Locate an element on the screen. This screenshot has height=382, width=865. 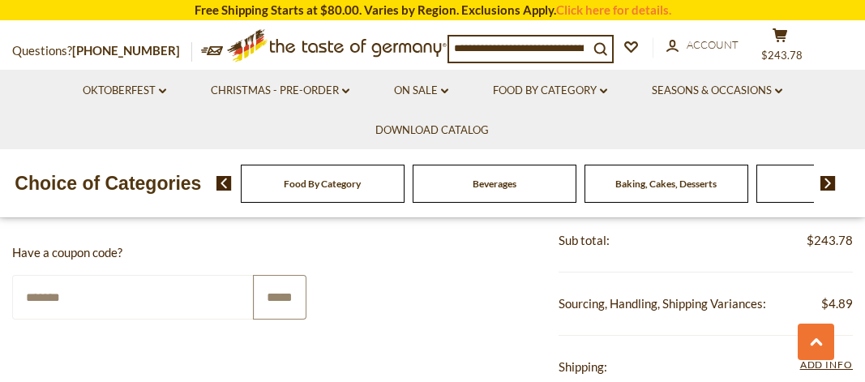
span: Beverages is located at coordinates (494, 183).